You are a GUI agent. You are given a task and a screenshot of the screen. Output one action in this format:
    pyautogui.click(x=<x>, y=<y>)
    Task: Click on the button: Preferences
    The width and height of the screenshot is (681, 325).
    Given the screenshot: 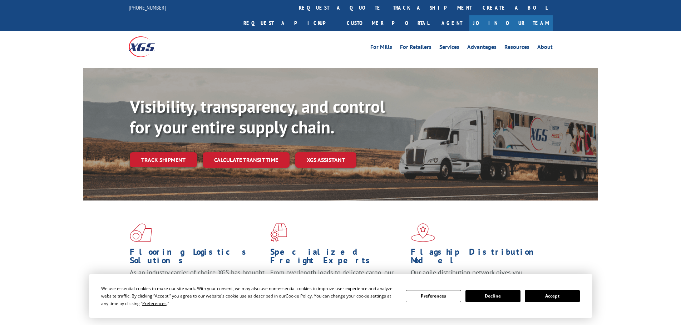 What is the action you would take?
    pyautogui.click(x=433, y=297)
    